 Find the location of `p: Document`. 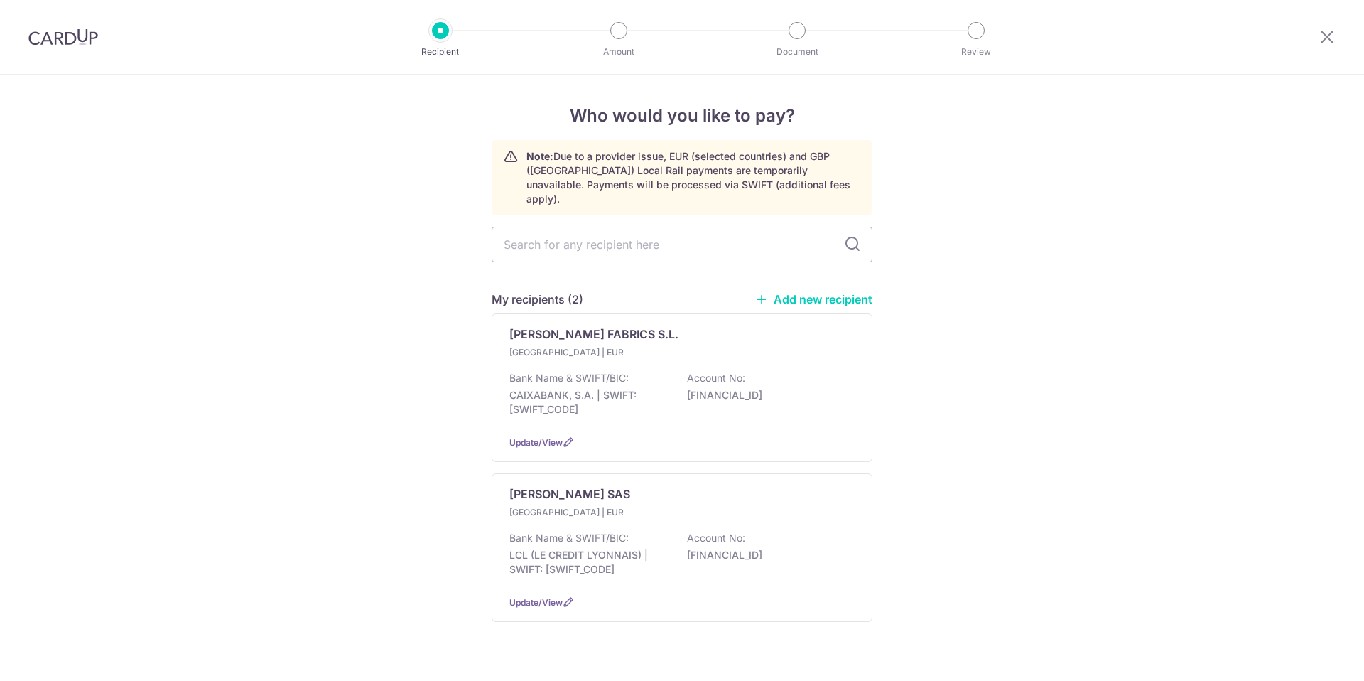

p: Document is located at coordinates (797, 52).